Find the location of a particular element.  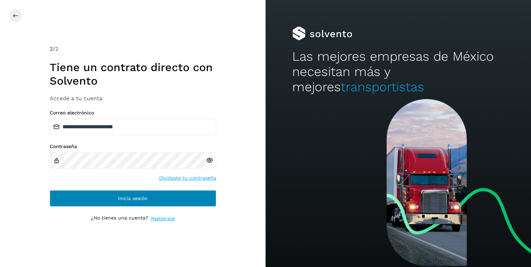

p: ¿No tienes una cuenta? is located at coordinates (119, 219).